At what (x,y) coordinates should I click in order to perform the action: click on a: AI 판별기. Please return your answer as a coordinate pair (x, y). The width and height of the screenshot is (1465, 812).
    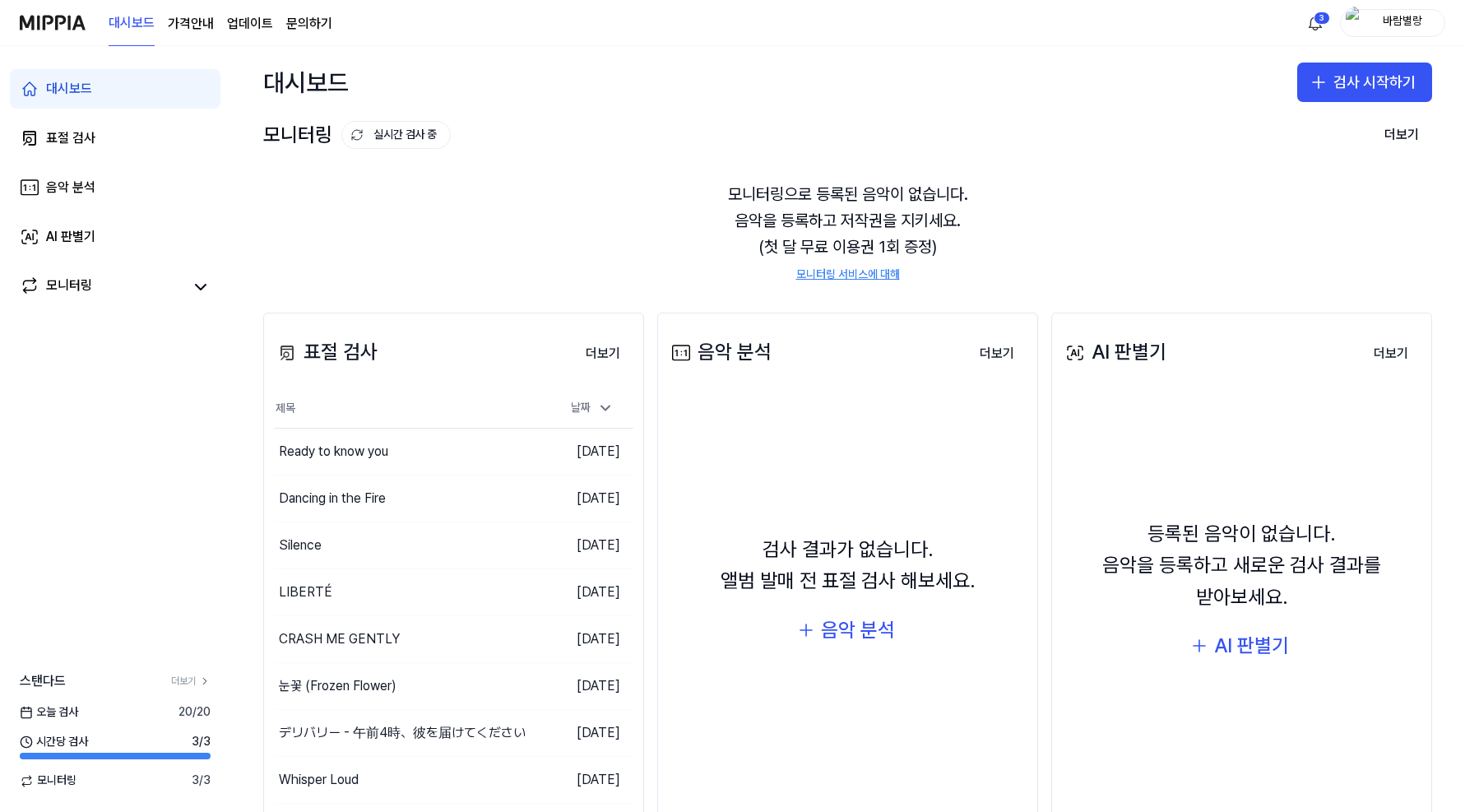
    Looking at the image, I should click on (115, 237).